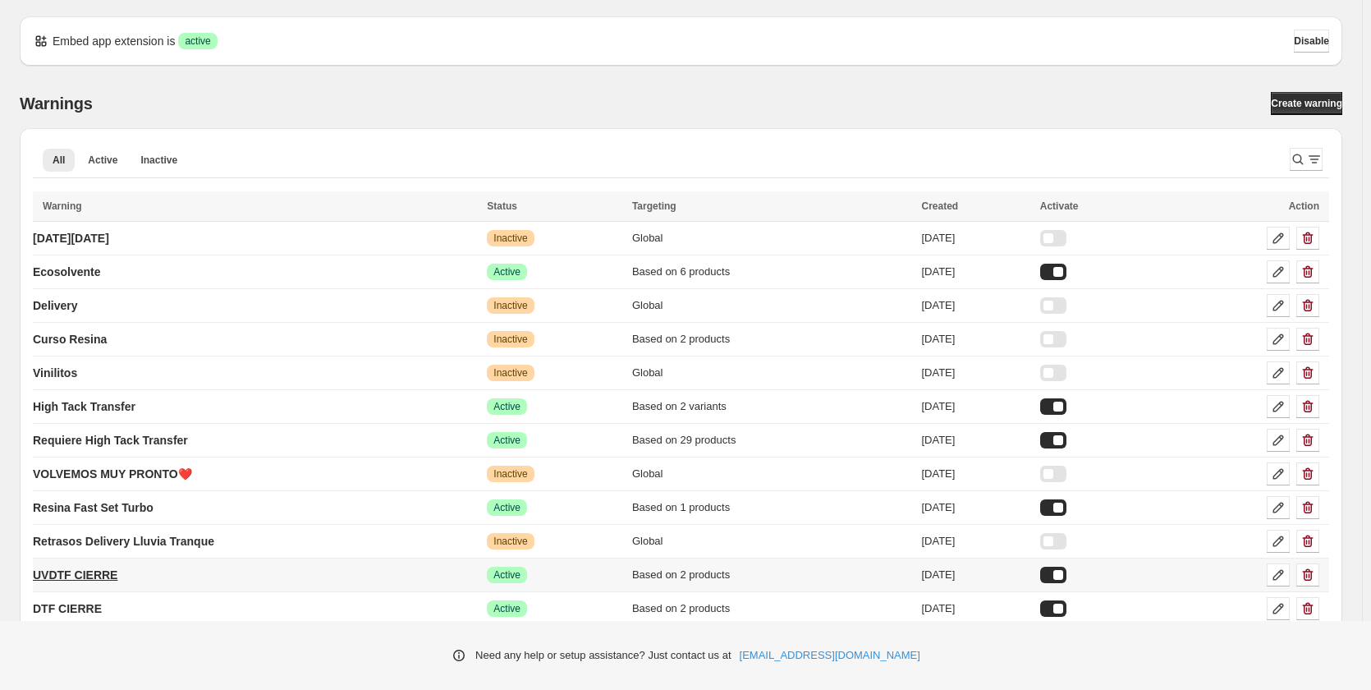 The width and height of the screenshot is (1371, 690). What do you see at coordinates (84, 406) in the screenshot?
I see `a: High Tack Transfer` at bounding box center [84, 406].